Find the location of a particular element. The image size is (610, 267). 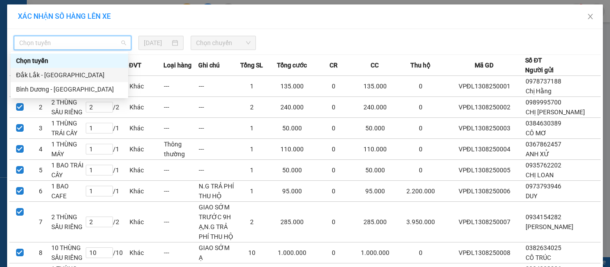

td: 2.200.000 is located at coordinates (421, 191).